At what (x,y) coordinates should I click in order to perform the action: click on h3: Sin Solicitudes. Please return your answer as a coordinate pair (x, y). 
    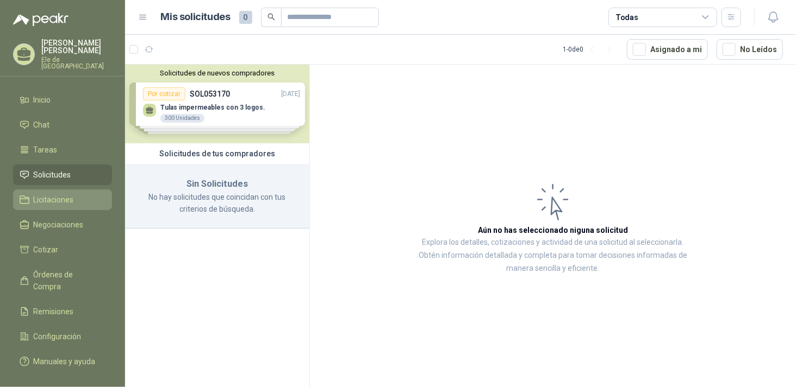
    Looking at the image, I should click on (217, 184).